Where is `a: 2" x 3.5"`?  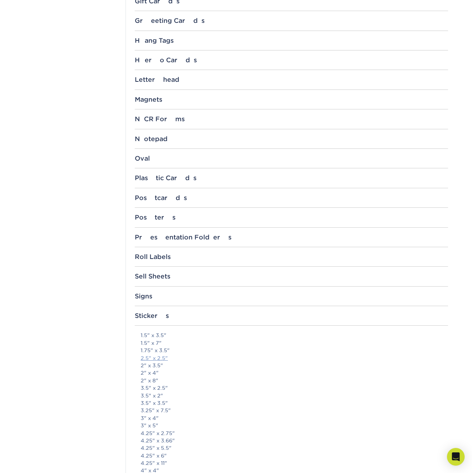
a: 2" x 3.5" is located at coordinates (152, 366).